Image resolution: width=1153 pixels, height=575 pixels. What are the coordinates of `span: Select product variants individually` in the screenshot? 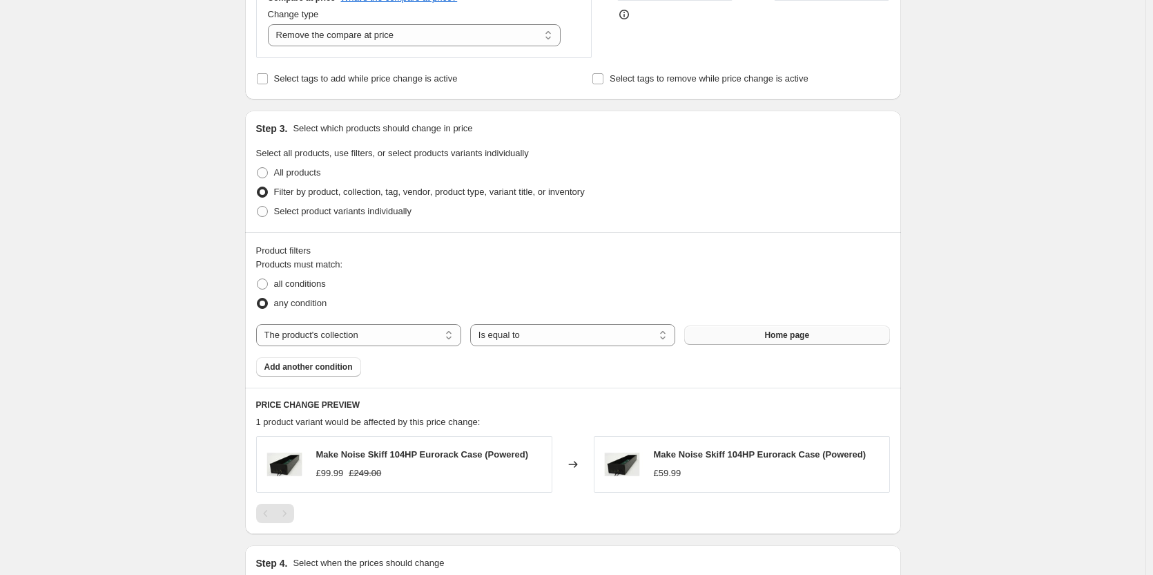 It's located at (343, 211).